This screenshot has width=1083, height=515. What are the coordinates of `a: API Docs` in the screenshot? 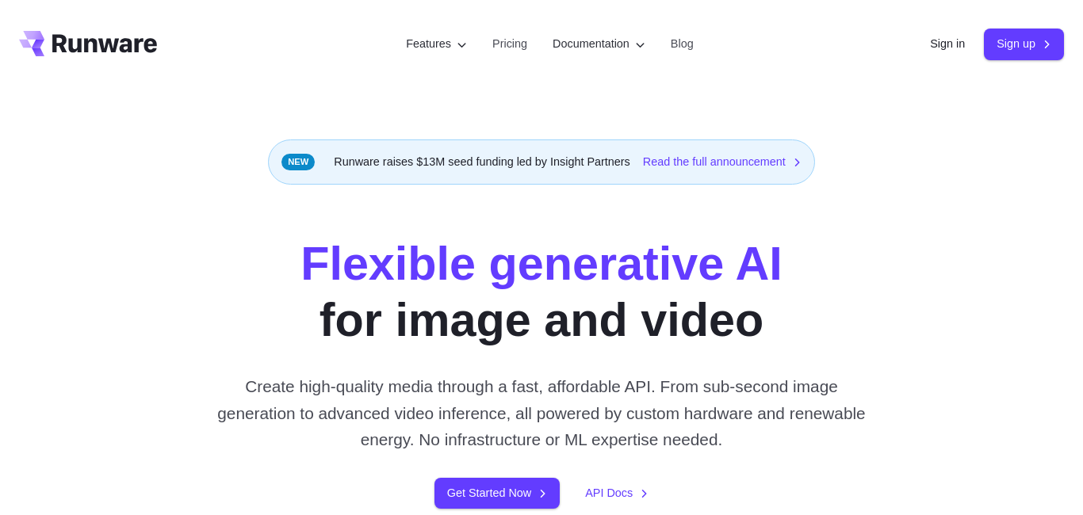 It's located at (617, 493).